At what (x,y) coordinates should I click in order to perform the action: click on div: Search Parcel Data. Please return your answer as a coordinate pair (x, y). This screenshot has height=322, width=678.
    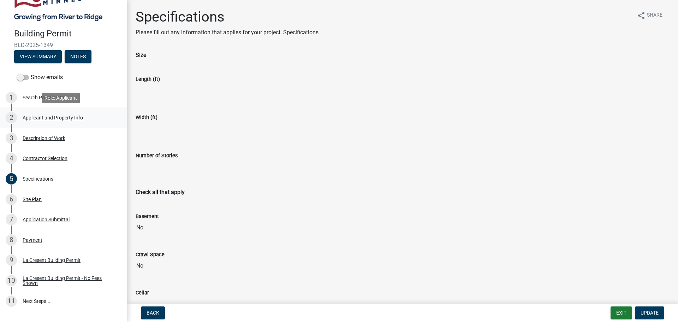
    Looking at the image, I should click on (43, 97).